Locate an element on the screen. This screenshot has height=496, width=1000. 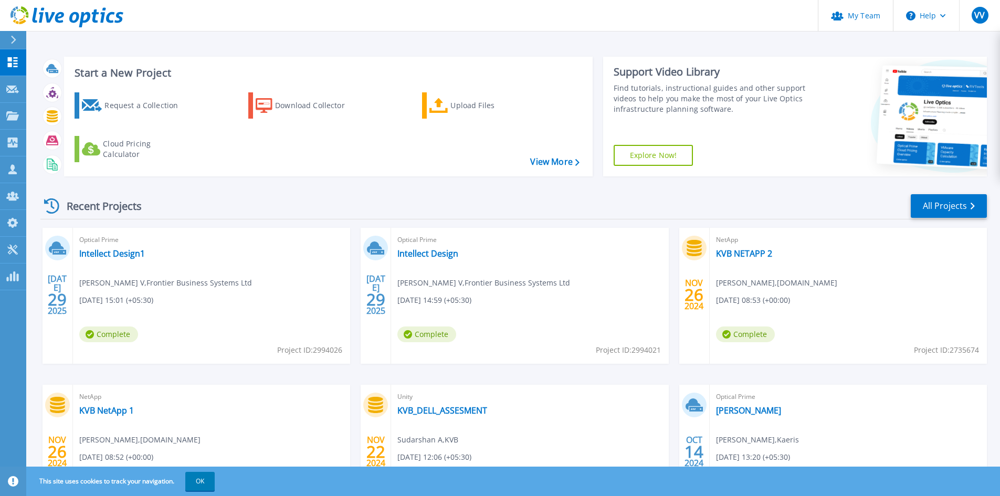
a: Explore Now! is located at coordinates (653, 155).